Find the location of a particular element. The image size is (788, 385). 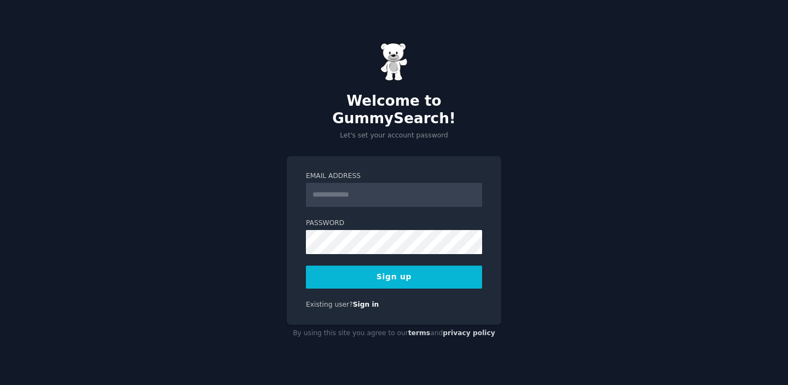

button: Sign up is located at coordinates (394, 277).